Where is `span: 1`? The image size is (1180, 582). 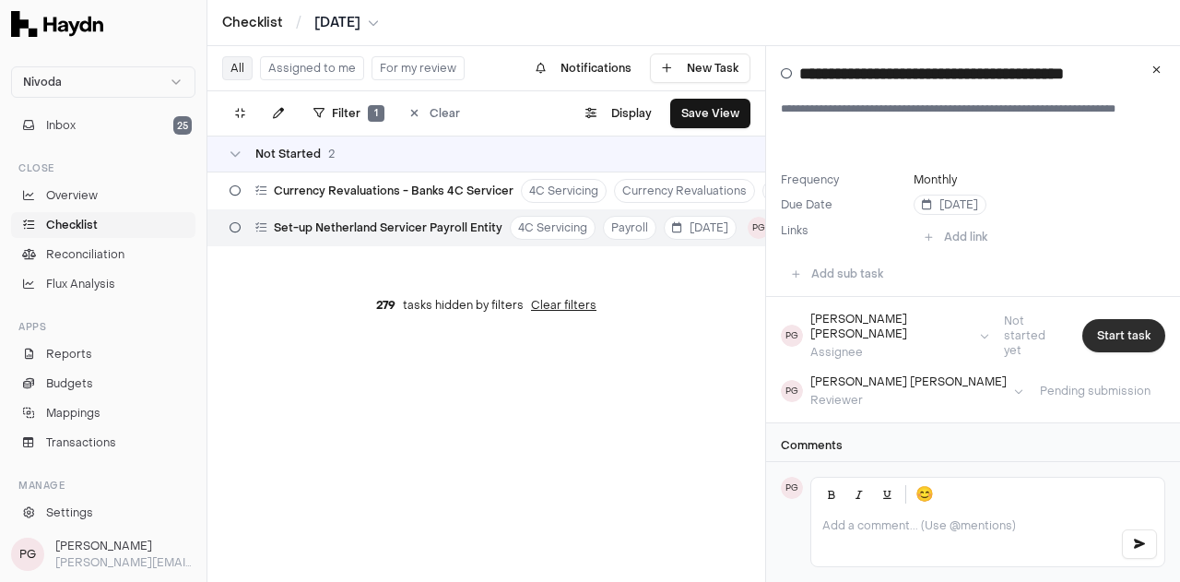
span: 1 is located at coordinates (376, 113).